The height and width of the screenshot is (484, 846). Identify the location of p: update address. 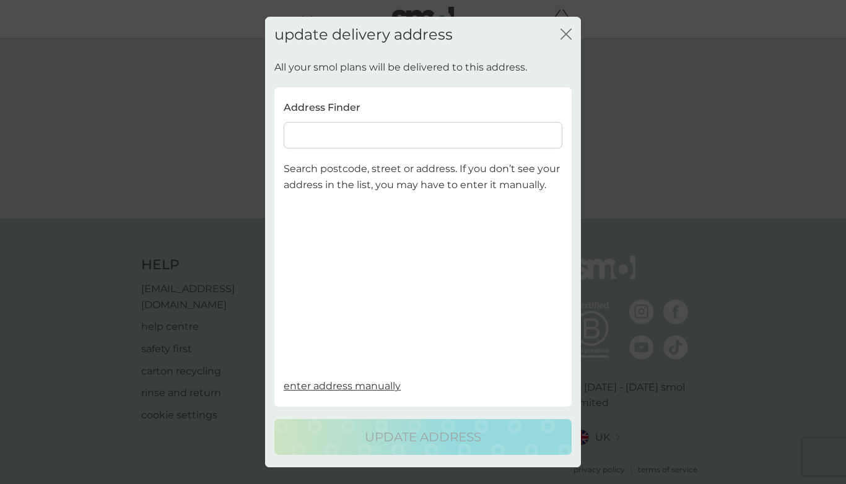
(423, 437).